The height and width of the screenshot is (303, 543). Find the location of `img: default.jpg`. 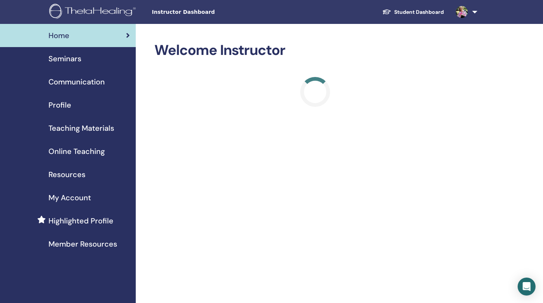

img: default.jpg is located at coordinates (462, 12).